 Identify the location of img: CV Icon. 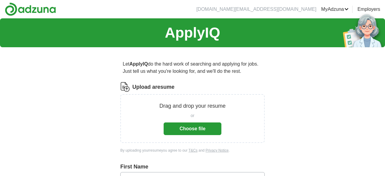
(125, 87).